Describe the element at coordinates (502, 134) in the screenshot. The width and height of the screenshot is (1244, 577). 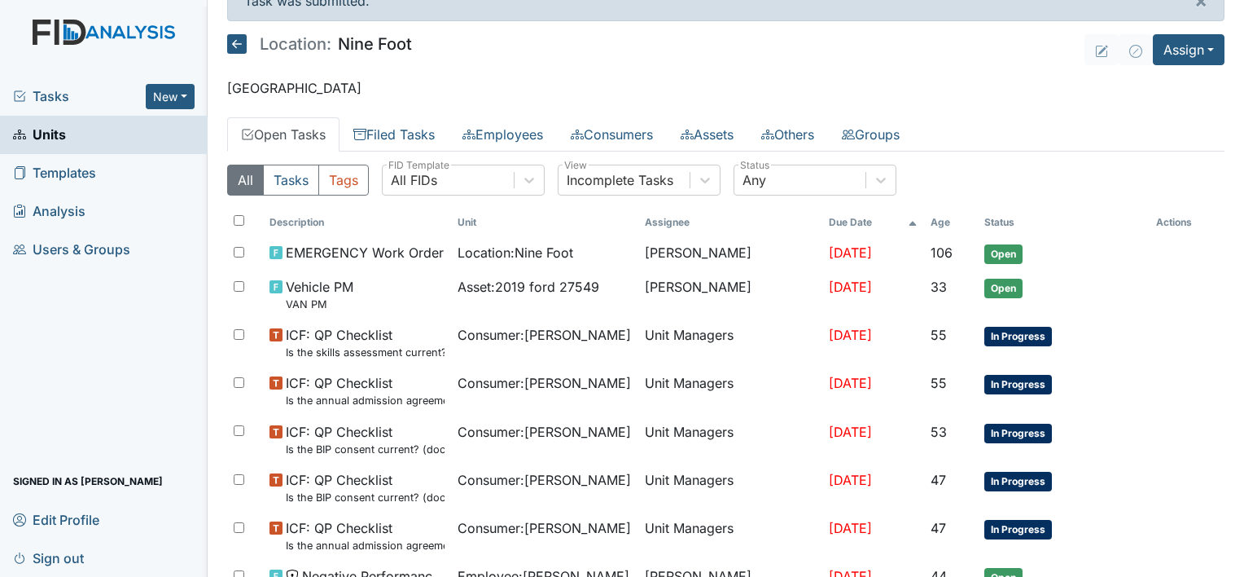
I see `a: Employees` at that location.